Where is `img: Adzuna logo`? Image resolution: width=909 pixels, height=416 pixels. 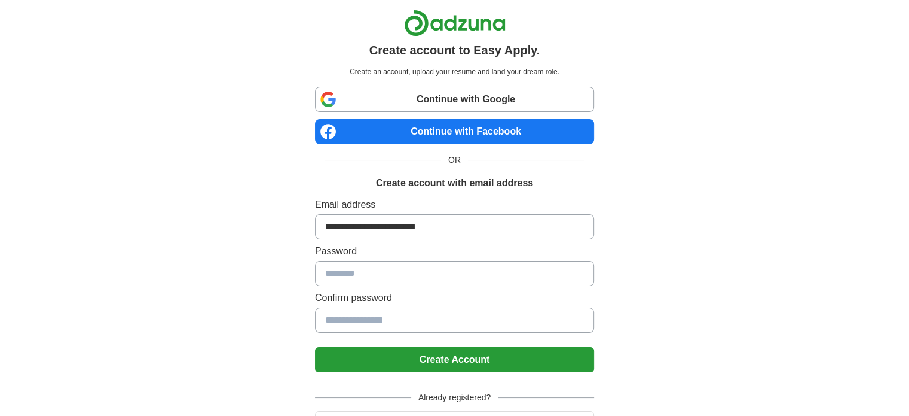 img: Adzuna logo is located at coordinates (455, 23).